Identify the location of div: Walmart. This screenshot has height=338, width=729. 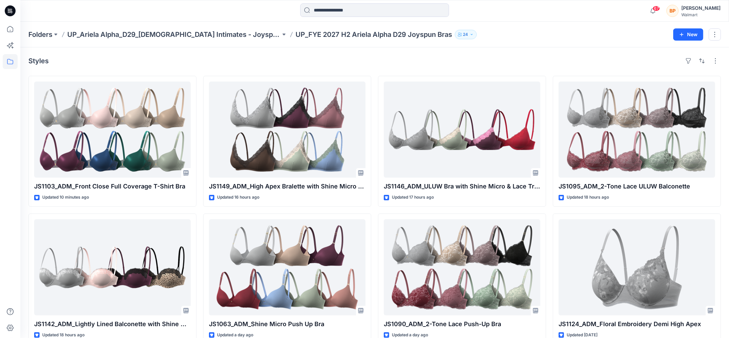
(701, 15).